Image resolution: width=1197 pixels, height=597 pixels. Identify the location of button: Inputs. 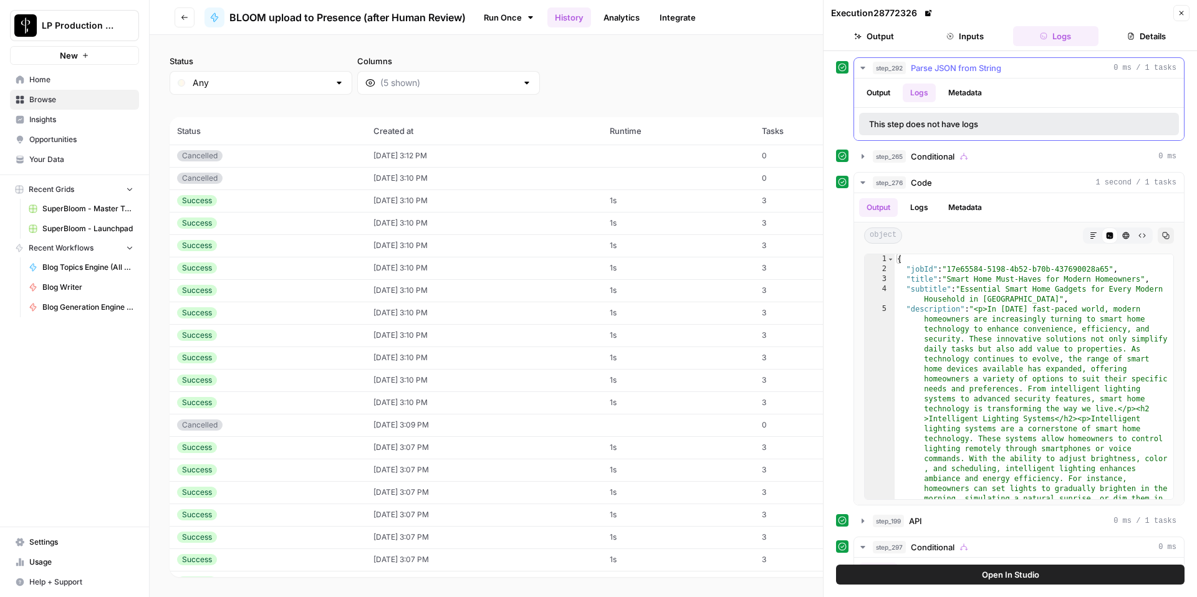
(965, 36).